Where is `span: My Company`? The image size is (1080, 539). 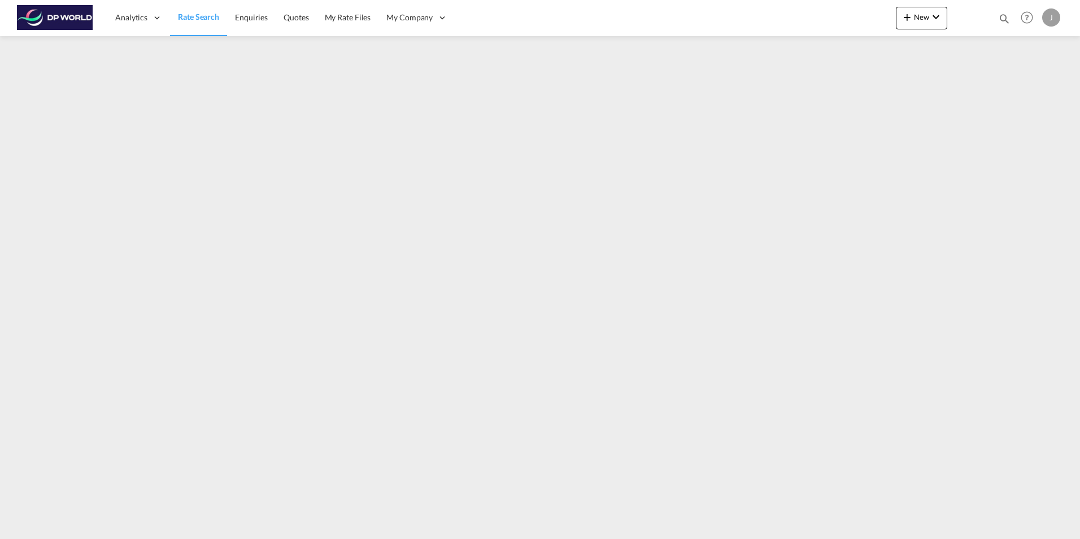 span: My Company is located at coordinates (410, 18).